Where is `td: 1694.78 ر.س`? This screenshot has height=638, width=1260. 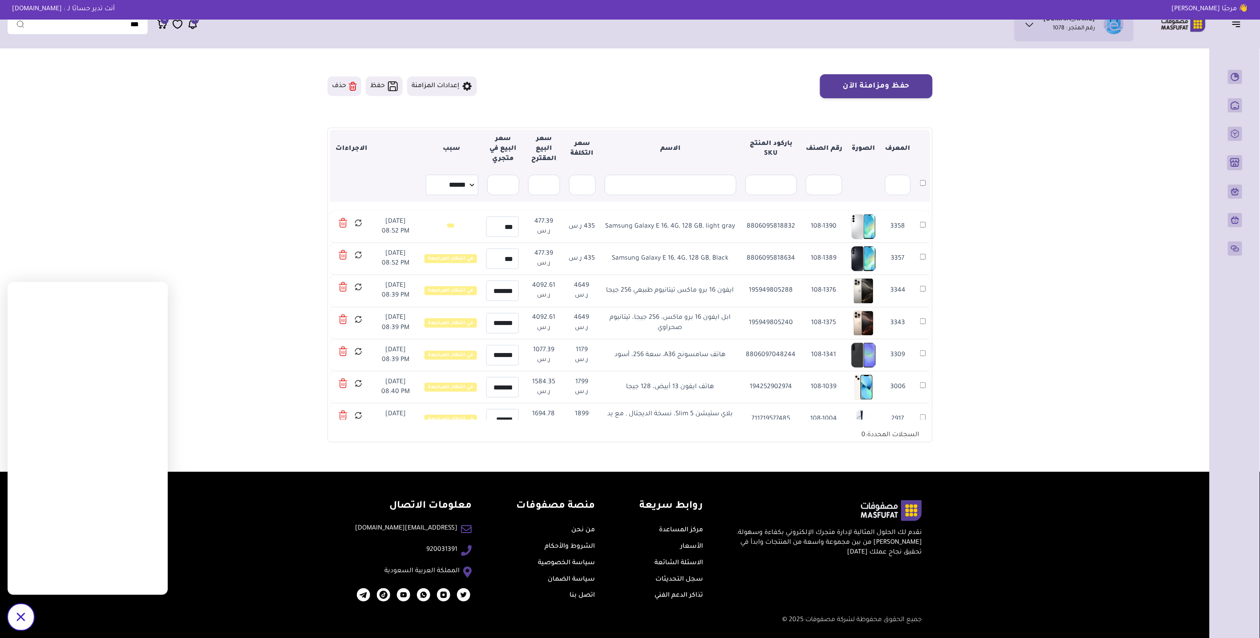
td: 1694.78 ر.س is located at coordinates (543, 420).